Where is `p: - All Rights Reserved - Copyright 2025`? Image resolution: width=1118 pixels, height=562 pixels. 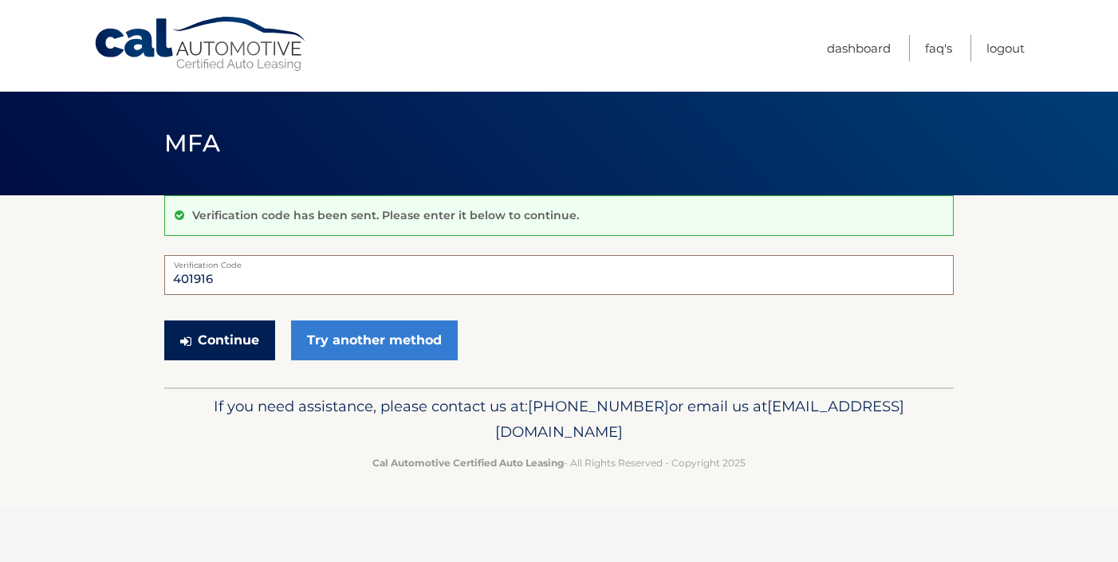
p: - All Rights Reserved - Copyright 2025 is located at coordinates (559, 462).